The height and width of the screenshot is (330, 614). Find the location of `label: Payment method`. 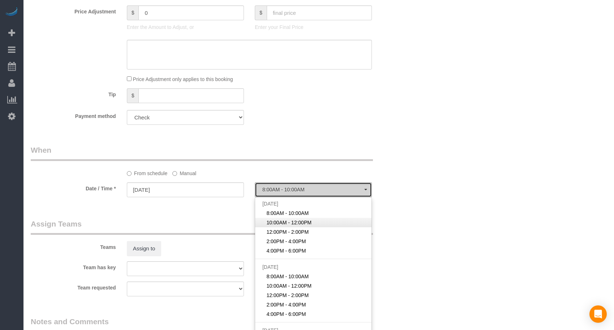

label: Payment method is located at coordinates (73, 115).